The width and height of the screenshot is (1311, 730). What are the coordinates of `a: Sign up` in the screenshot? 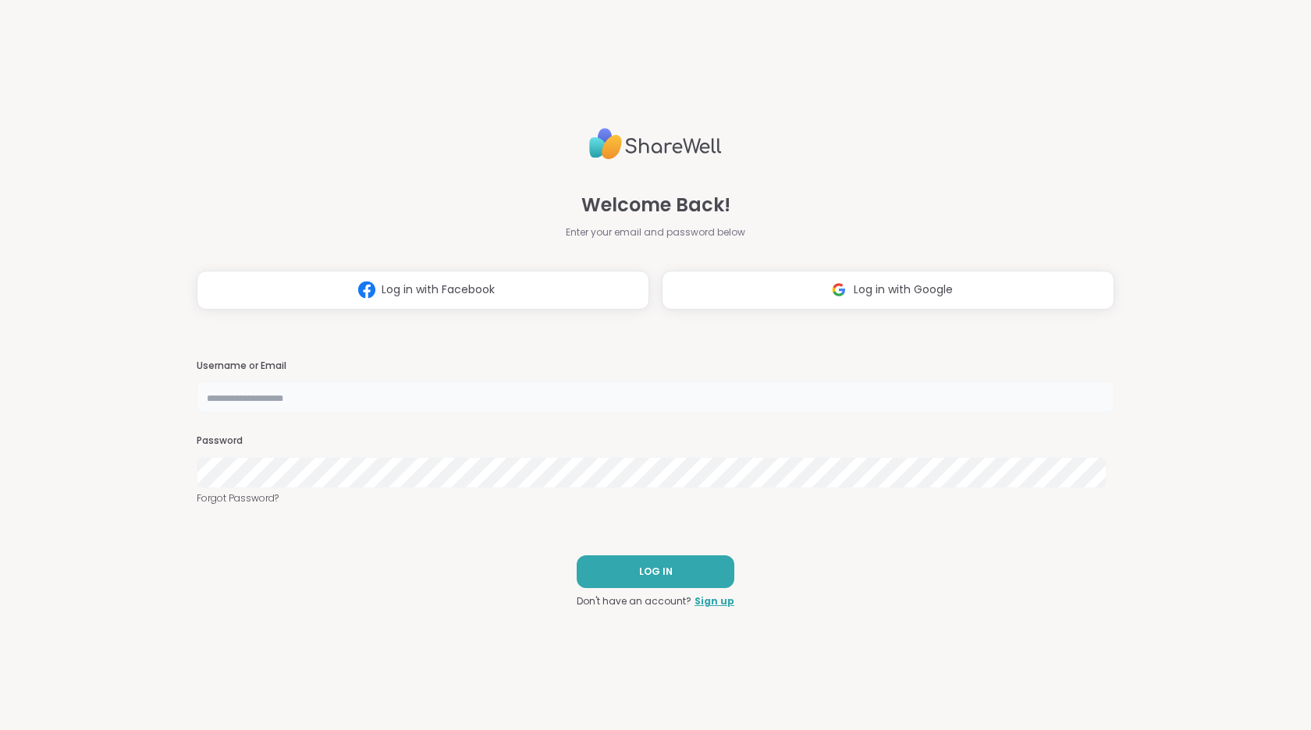 It's located at (714, 602).